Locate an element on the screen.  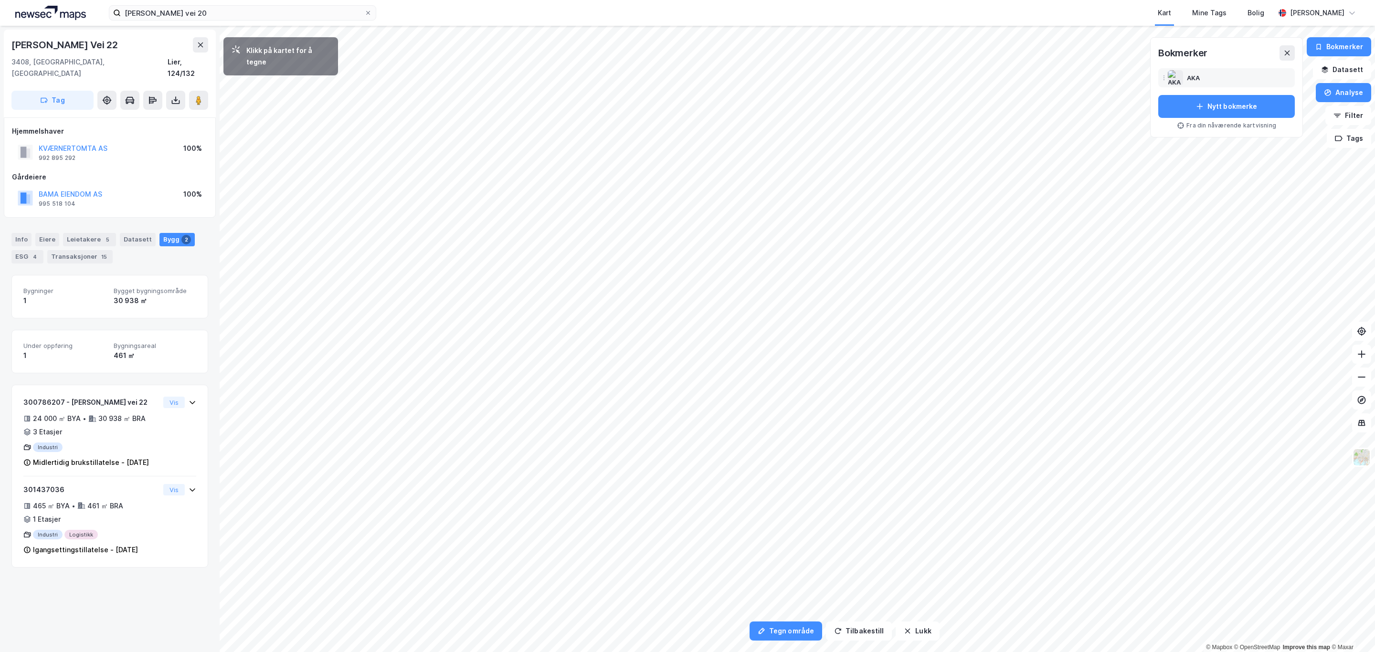
div: 461 ㎡ is located at coordinates (155, 356).